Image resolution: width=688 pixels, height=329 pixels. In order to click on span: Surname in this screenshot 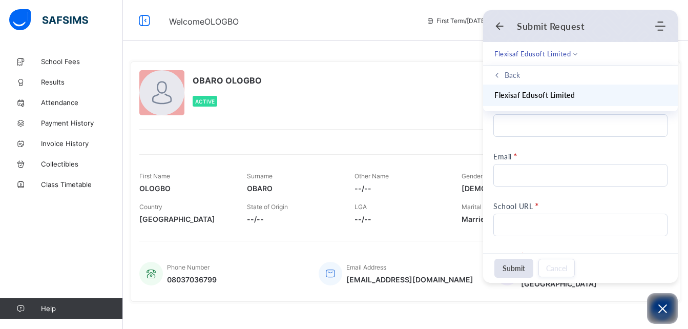, I will do `click(260, 176)`.